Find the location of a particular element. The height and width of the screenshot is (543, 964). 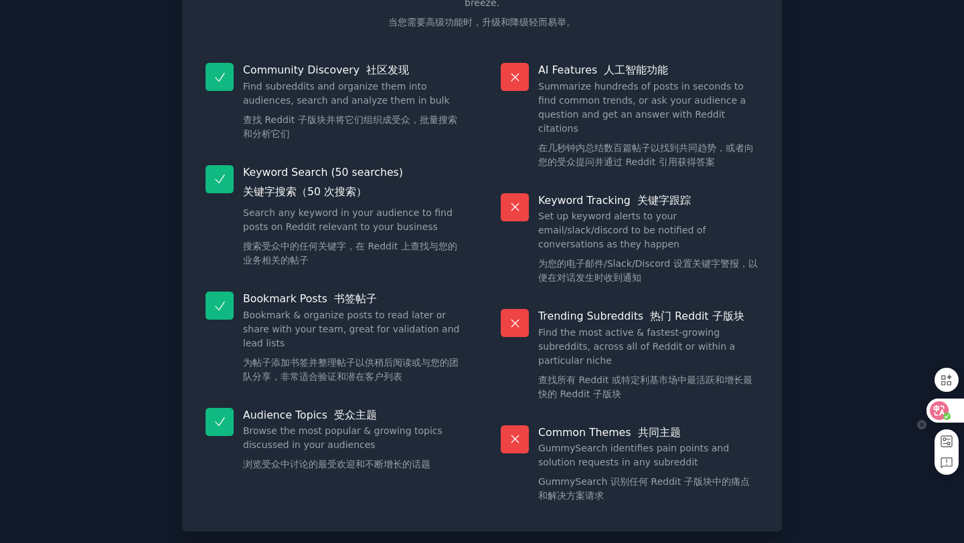

font: 热门 Reddit 子版块 is located at coordinates (697, 316).